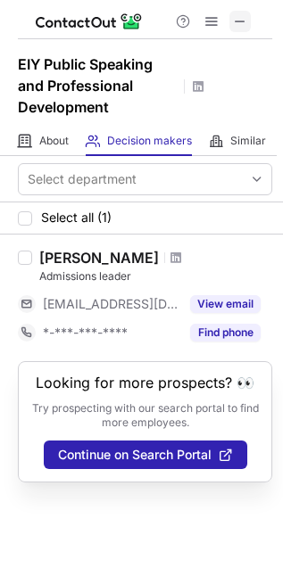 The height and width of the screenshot is (568, 283). Describe the element at coordinates (135, 455) in the screenshot. I see `span: Continue on Search Portal` at that location.